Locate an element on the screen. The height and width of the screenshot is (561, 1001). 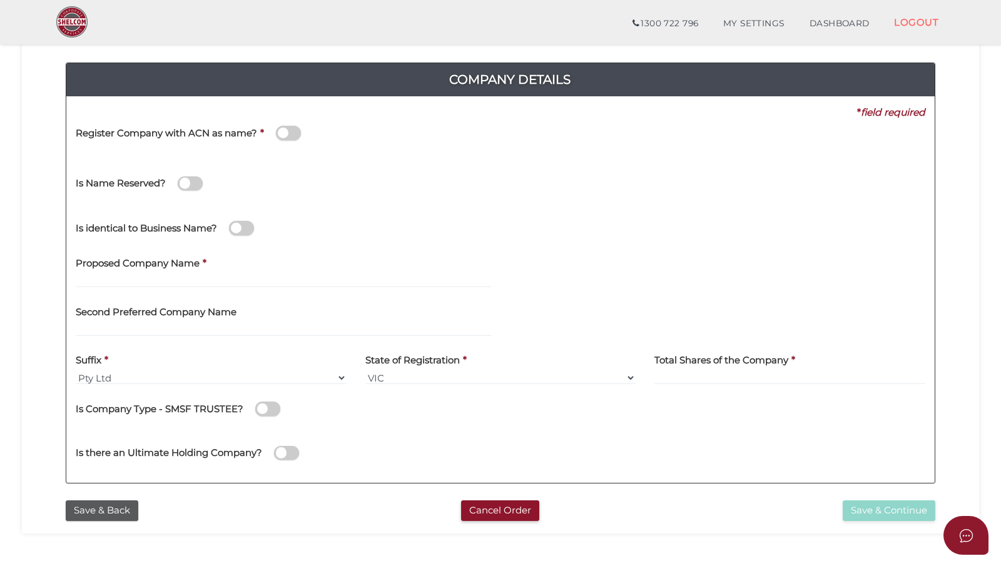
h4: Is Name Reserved? is located at coordinates (121, 183).